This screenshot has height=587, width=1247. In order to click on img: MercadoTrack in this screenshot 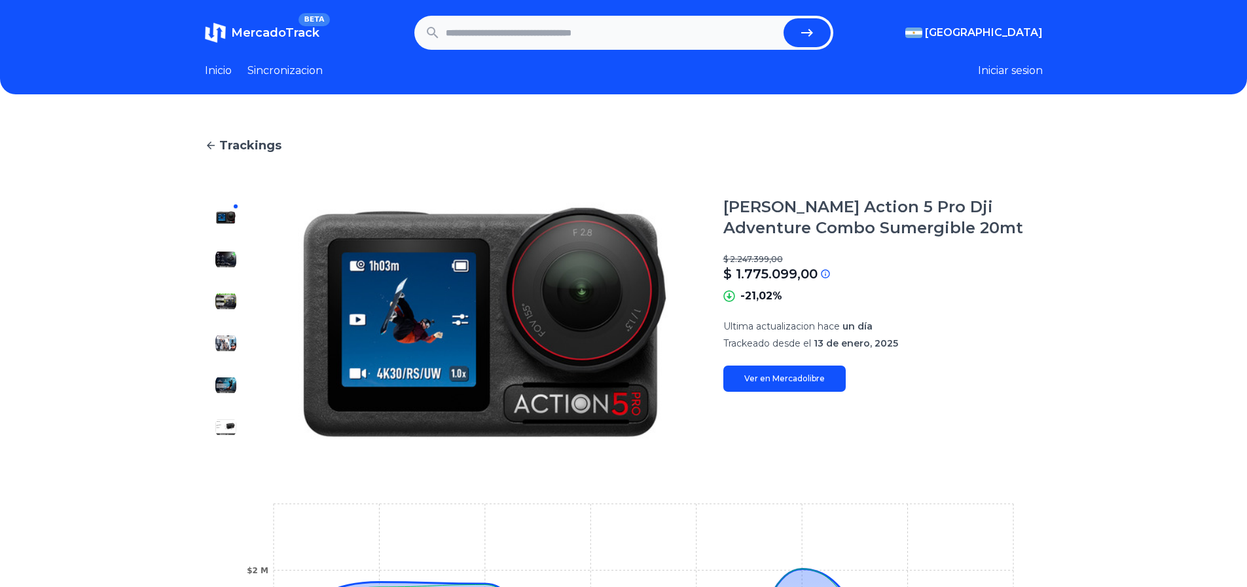, I will do `click(215, 33)`.